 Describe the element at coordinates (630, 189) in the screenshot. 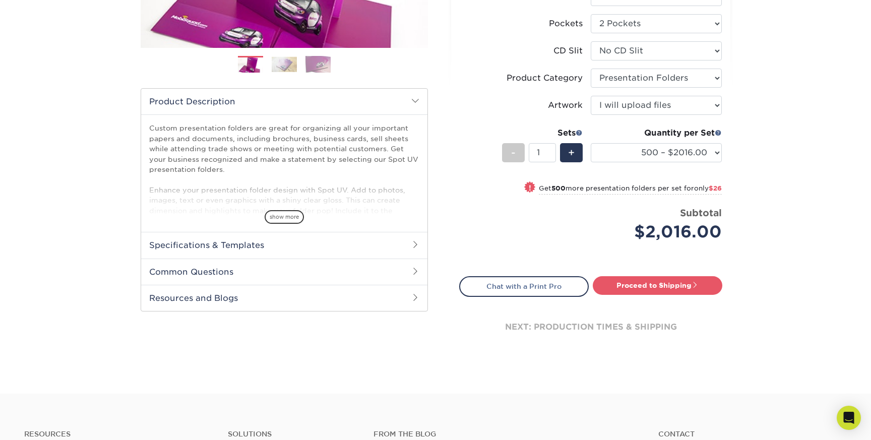

I see `small: Get more presentation folders per set for` at that location.